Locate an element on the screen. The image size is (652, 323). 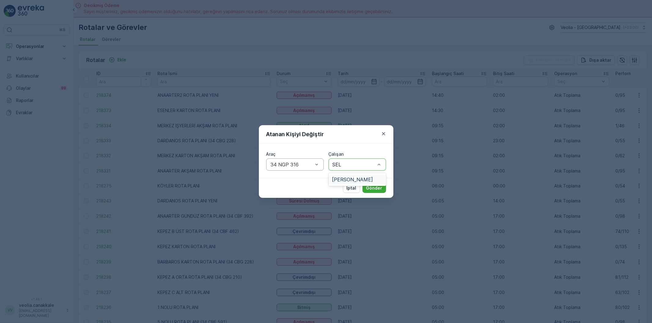
p: Atanan Kişiyi Değiştir is located at coordinates (295, 134).